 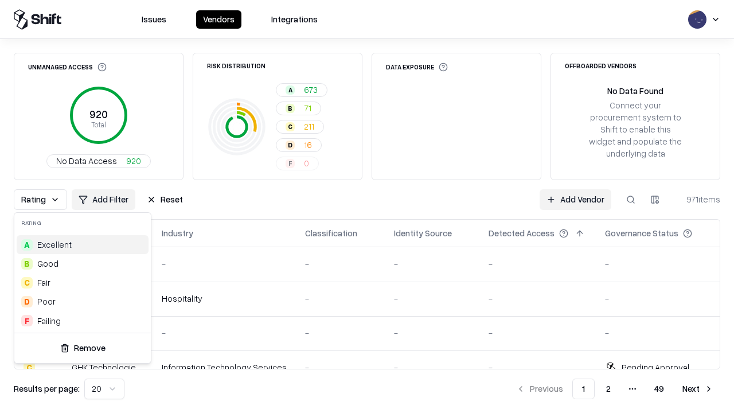 What do you see at coordinates (49, 321) in the screenshot?
I see `div: Failing` at bounding box center [49, 321].